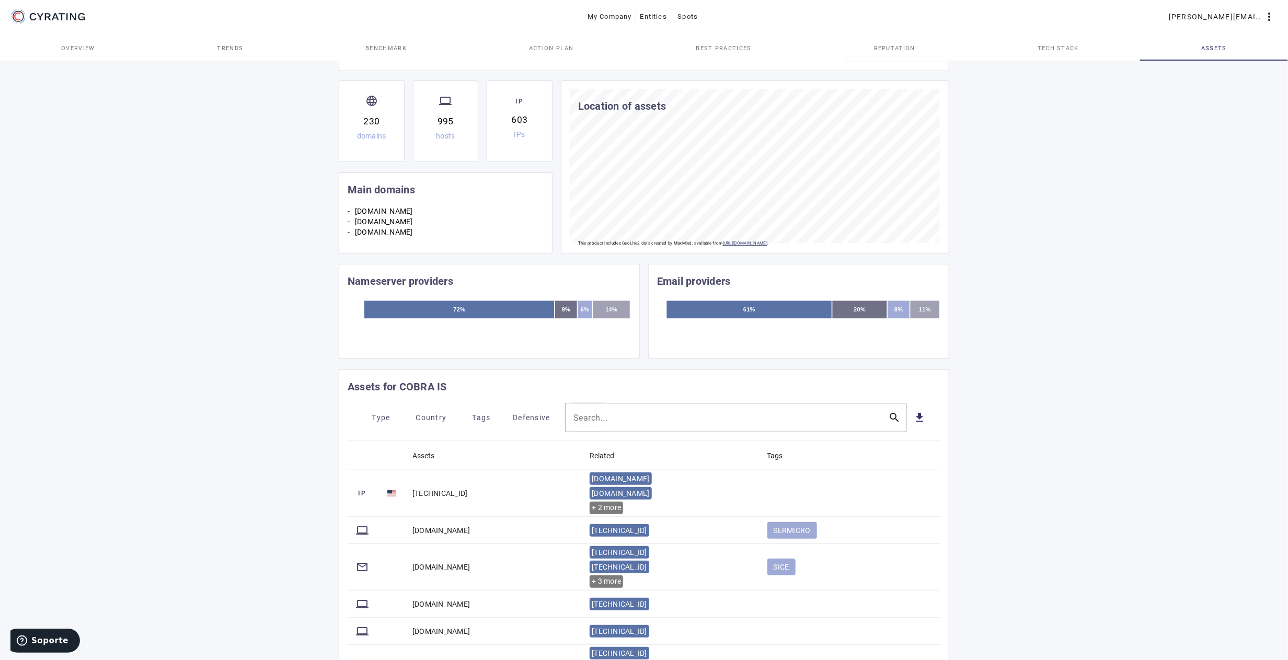  What do you see at coordinates (781, 567) in the screenshot?
I see `span: SICE` at bounding box center [781, 567].